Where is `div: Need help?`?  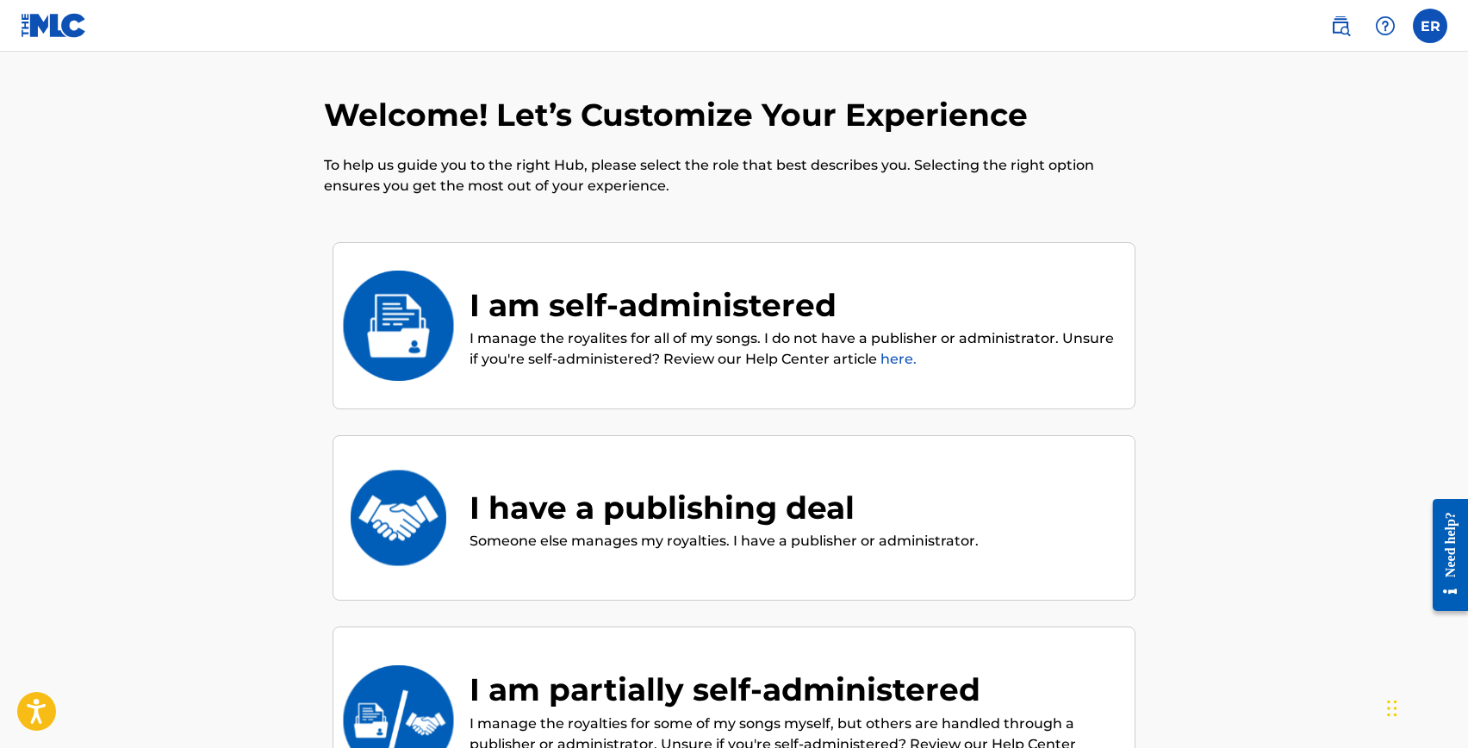
div: Need help? is located at coordinates (30, 60).